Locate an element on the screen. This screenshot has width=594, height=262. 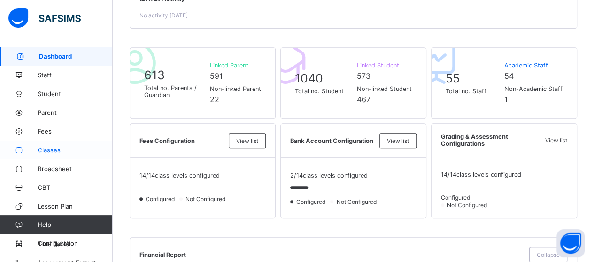
span: Academic Staff is located at coordinates (533, 65).